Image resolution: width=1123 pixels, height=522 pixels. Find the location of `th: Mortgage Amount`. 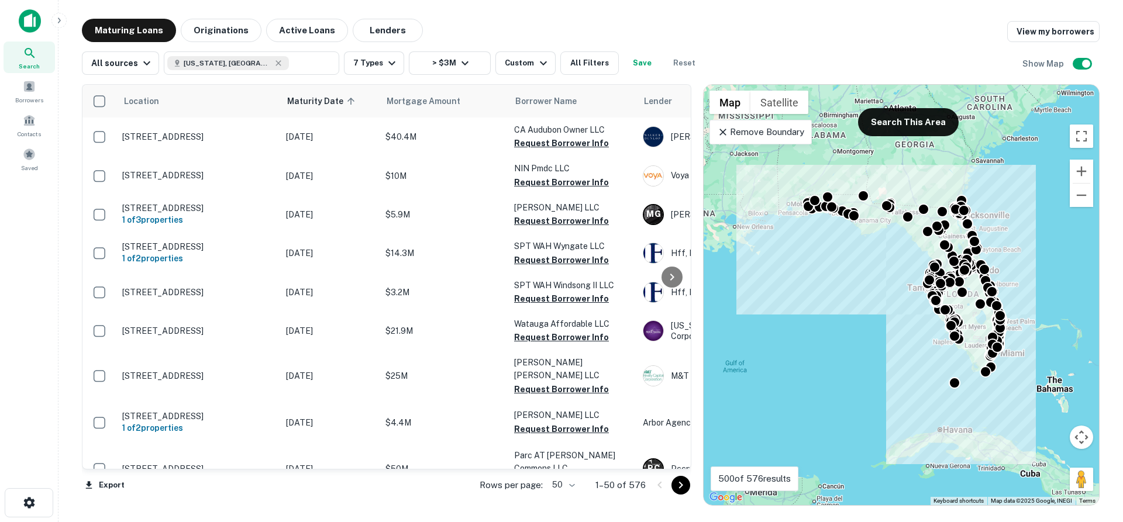

th: Mortgage Amount is located at coordinates (444, 101).